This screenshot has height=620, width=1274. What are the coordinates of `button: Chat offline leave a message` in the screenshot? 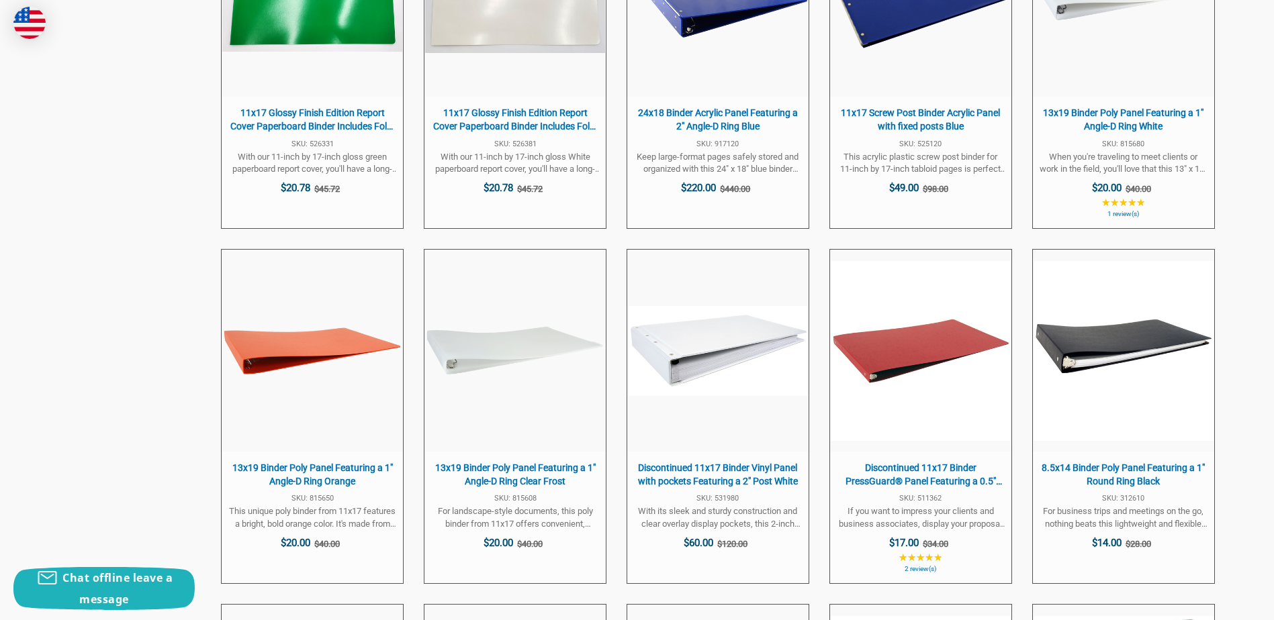 It's located at (104, 589).